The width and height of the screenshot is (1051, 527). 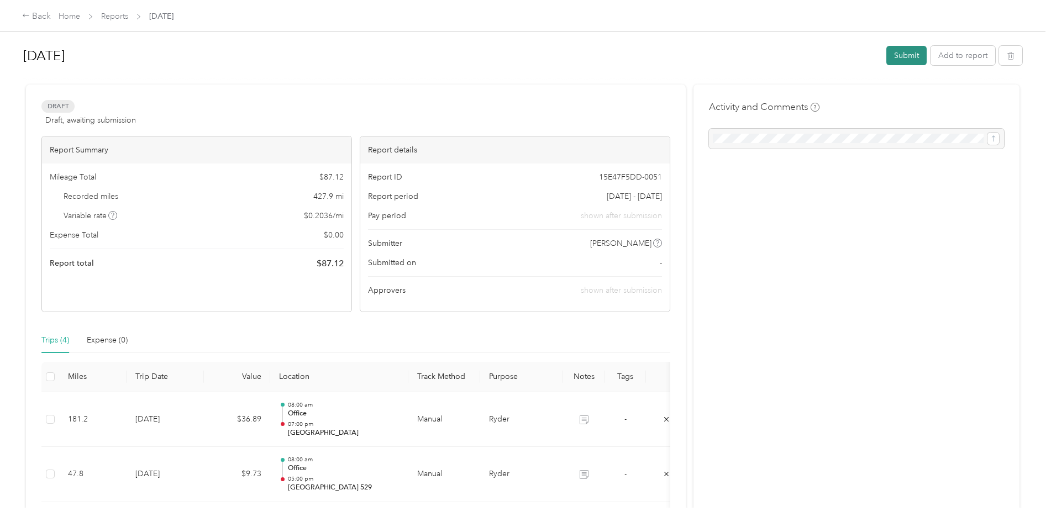 I want to click on th: Notes, so click(x=583, y=377).